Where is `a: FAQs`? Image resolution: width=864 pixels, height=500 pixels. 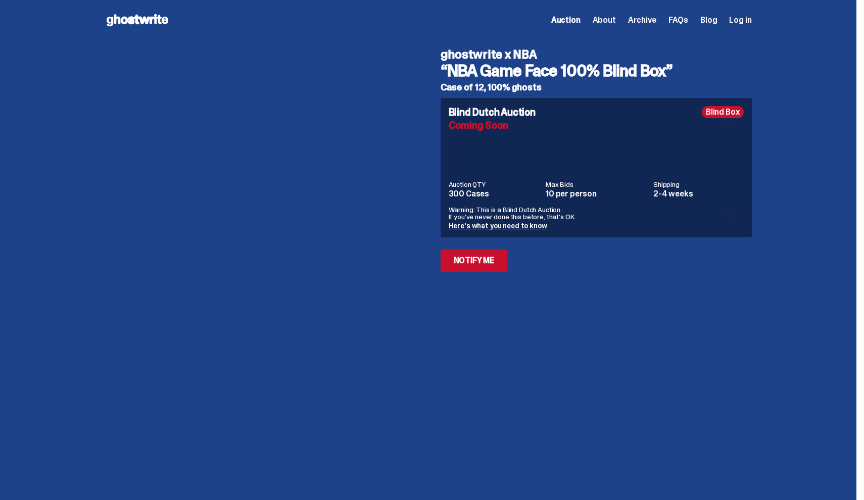 a: FAQs is located at coordinates (678, 20).